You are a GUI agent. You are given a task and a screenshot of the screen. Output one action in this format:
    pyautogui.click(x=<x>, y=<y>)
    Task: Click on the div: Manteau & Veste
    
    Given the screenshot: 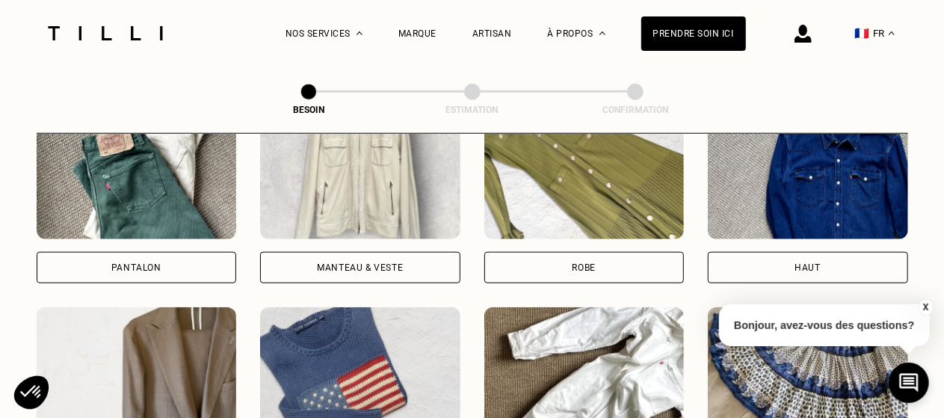 What is the action you would take?
    pyautogui.click(x=360, y=268)
    